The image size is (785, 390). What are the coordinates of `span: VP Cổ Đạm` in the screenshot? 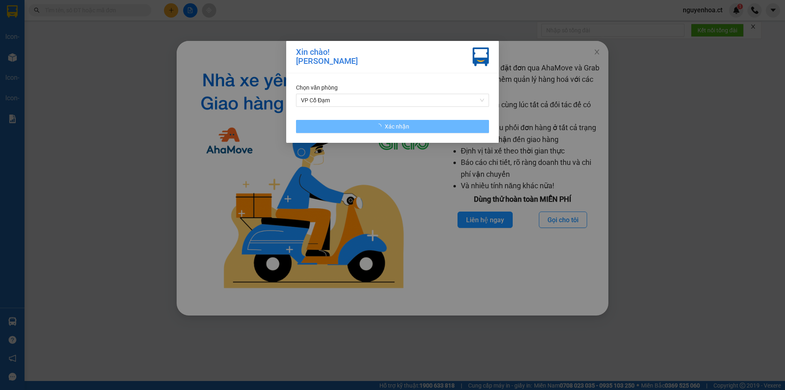 It's located at (393, 100).